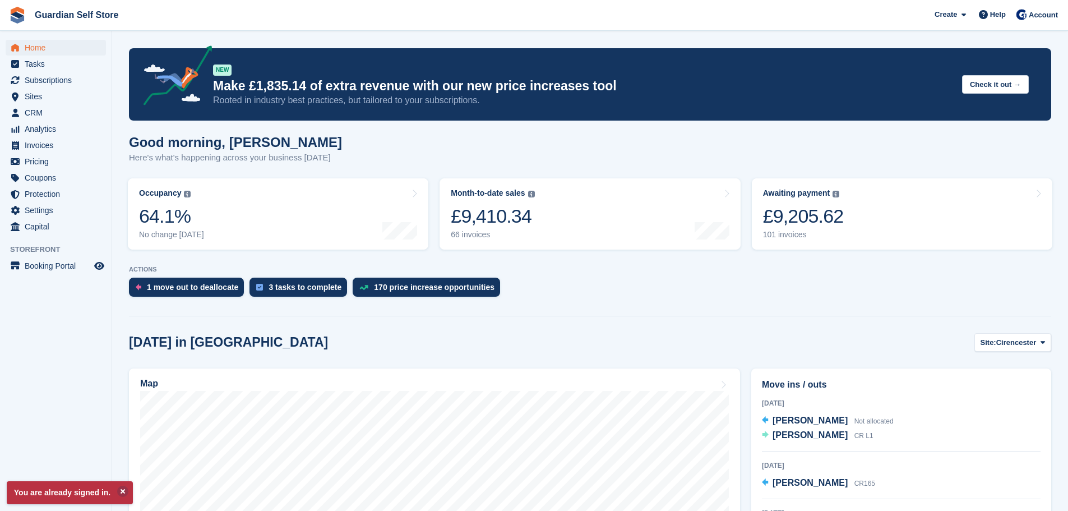 Image resolution: width=1068 pixels, height=511 pixels. Describe the element at coordinates (492, 234) in the screenshot. I see `div: 66 invoices` at that location.